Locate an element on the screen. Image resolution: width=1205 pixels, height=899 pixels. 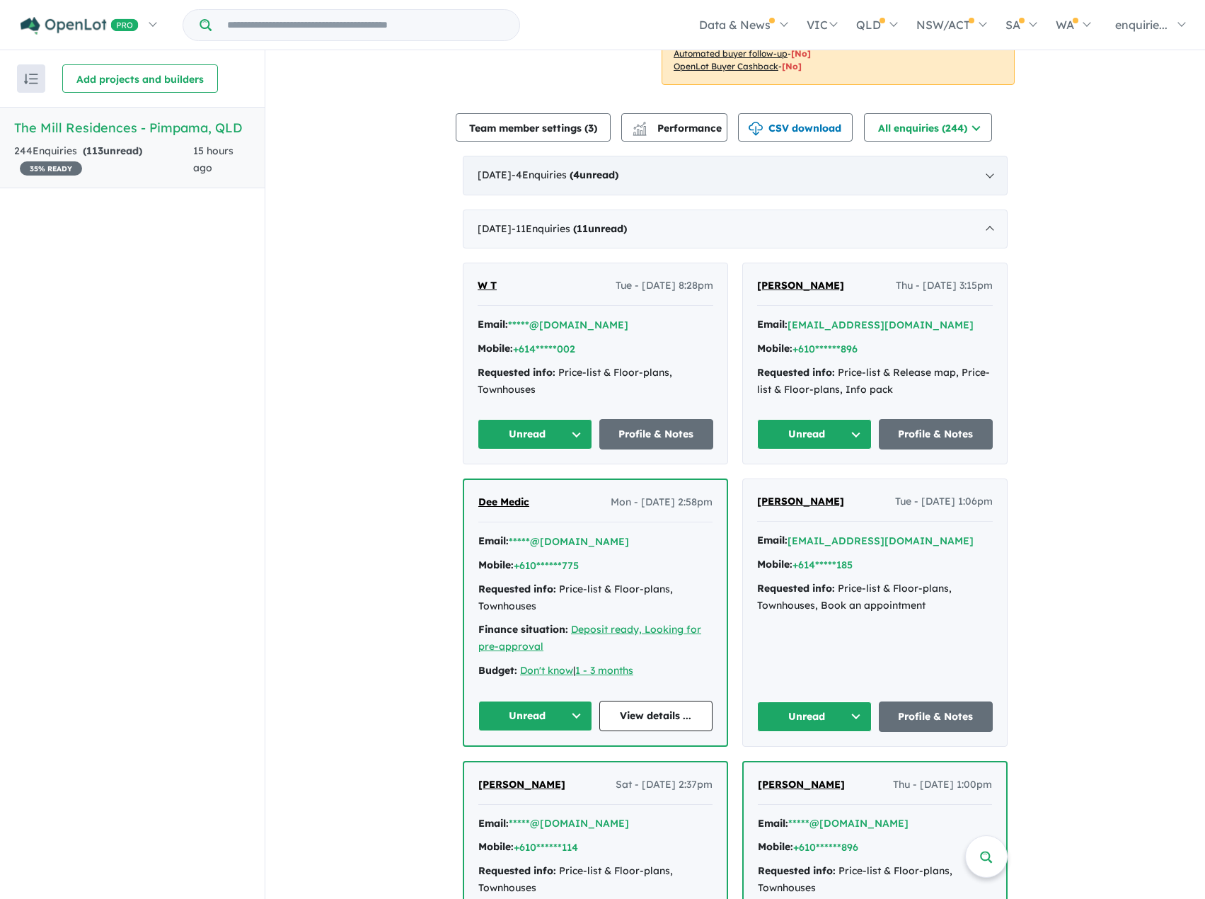
u: OpenLot Buyer Cashback is located at coordinates (726, 66).